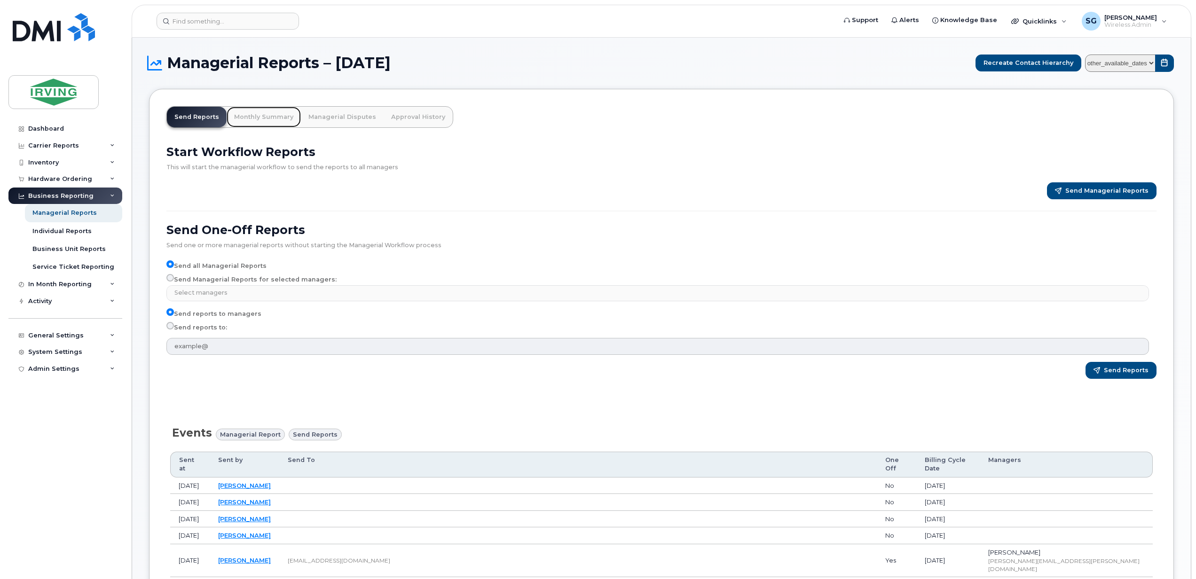 This screenshot has height=579, width=1196. I want to click on label: Send all Managerial Reports, so click(216, 266).